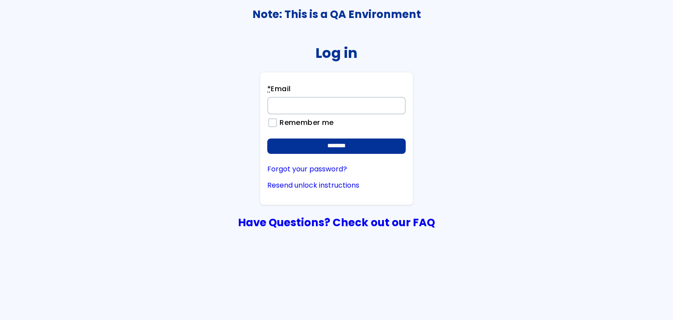 The width and height of the screenshot is (673, 320). What do you see at coordinates (304, 123) in the screenshot?
I see `label: Remember me` at bounding box center [304, 123].